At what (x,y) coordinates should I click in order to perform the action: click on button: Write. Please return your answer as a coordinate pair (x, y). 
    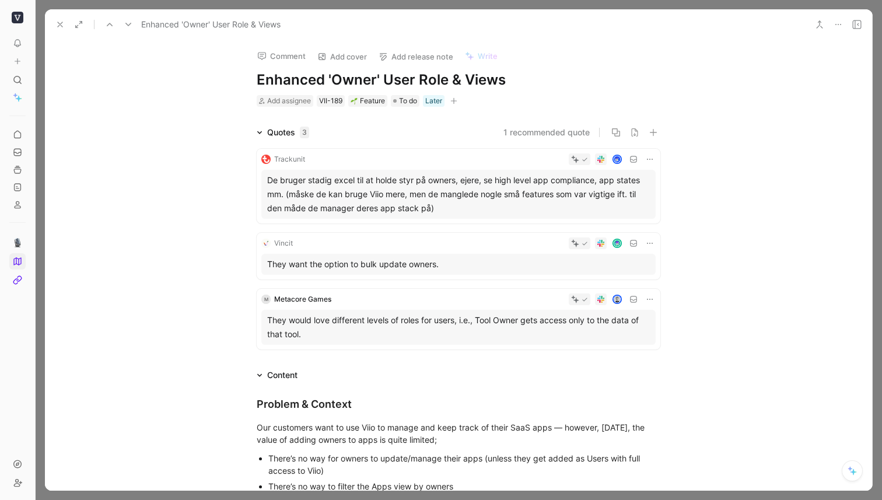
    Looking at the image, I should click on (481, 56).